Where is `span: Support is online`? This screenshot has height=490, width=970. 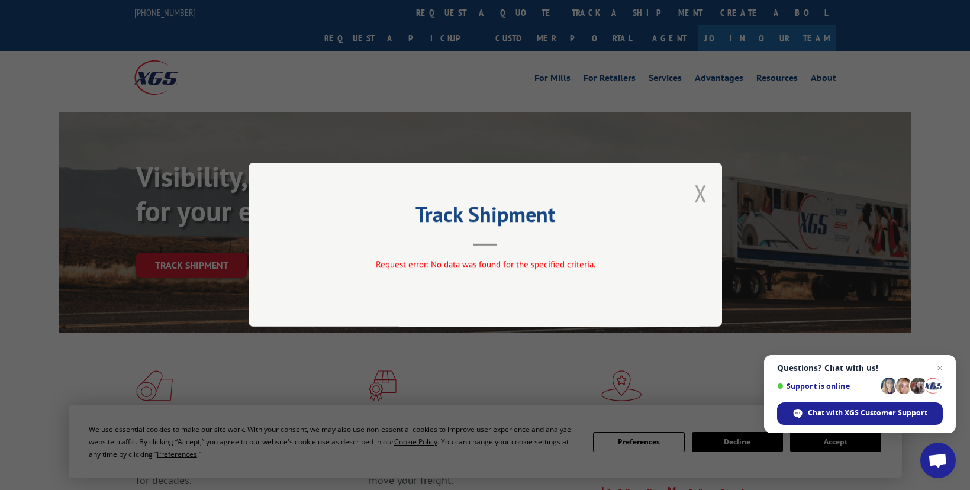
span: Support is online is located at coordinates (827, 386).